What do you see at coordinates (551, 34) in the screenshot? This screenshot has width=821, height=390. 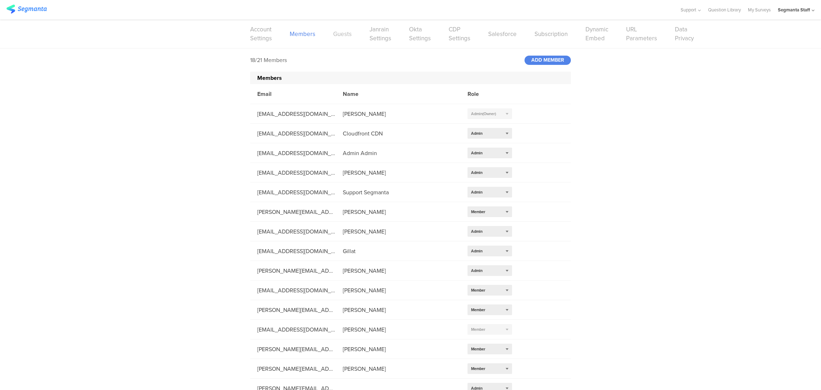 I see `a: Subscription` at bounding box center [551, 34].